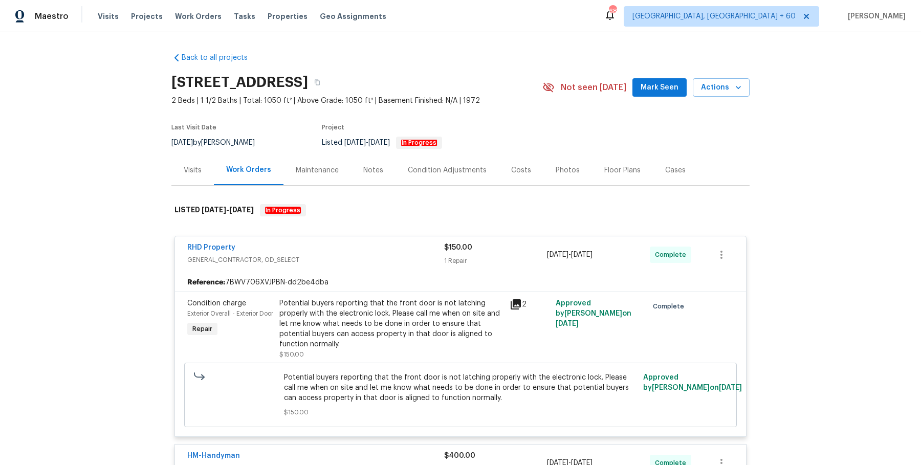  Describe the element at coordinates (202, 329) in the screenshot. I see `span: Repair` at that location.